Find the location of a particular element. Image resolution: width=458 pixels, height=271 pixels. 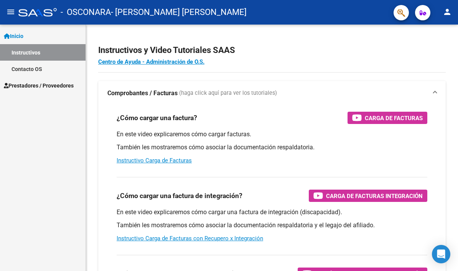

strong: Comprobantes / Facturas is located at coordinates (142, 93).